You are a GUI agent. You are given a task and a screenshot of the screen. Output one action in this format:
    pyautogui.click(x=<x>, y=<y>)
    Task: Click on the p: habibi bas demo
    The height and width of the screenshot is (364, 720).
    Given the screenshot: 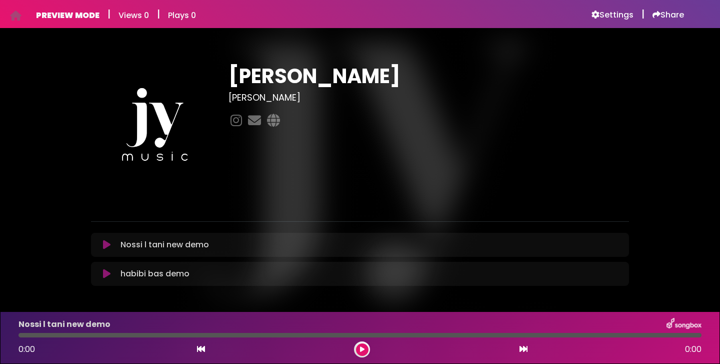 What is the action you would take?
    pyautogui.click(x=155, y=274)
    